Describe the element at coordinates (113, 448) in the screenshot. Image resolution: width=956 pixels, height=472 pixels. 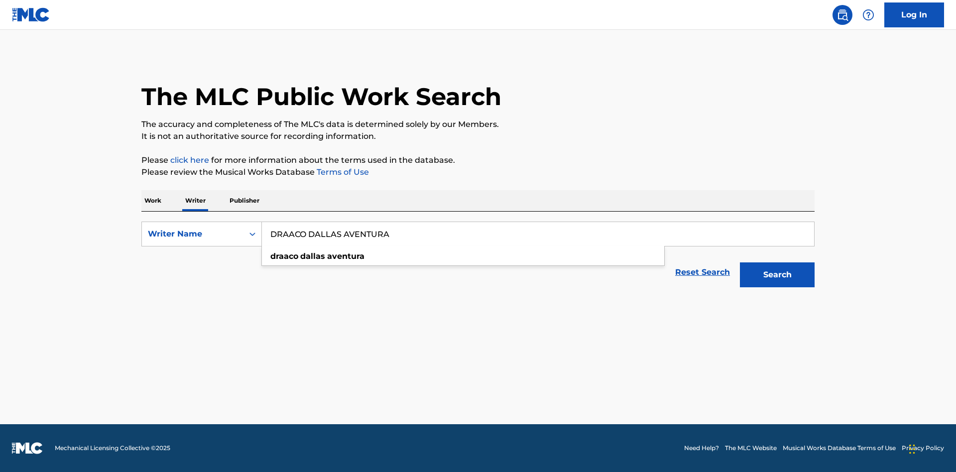
I see `span: Mechanical Licensing Collective © 2025` at that location.